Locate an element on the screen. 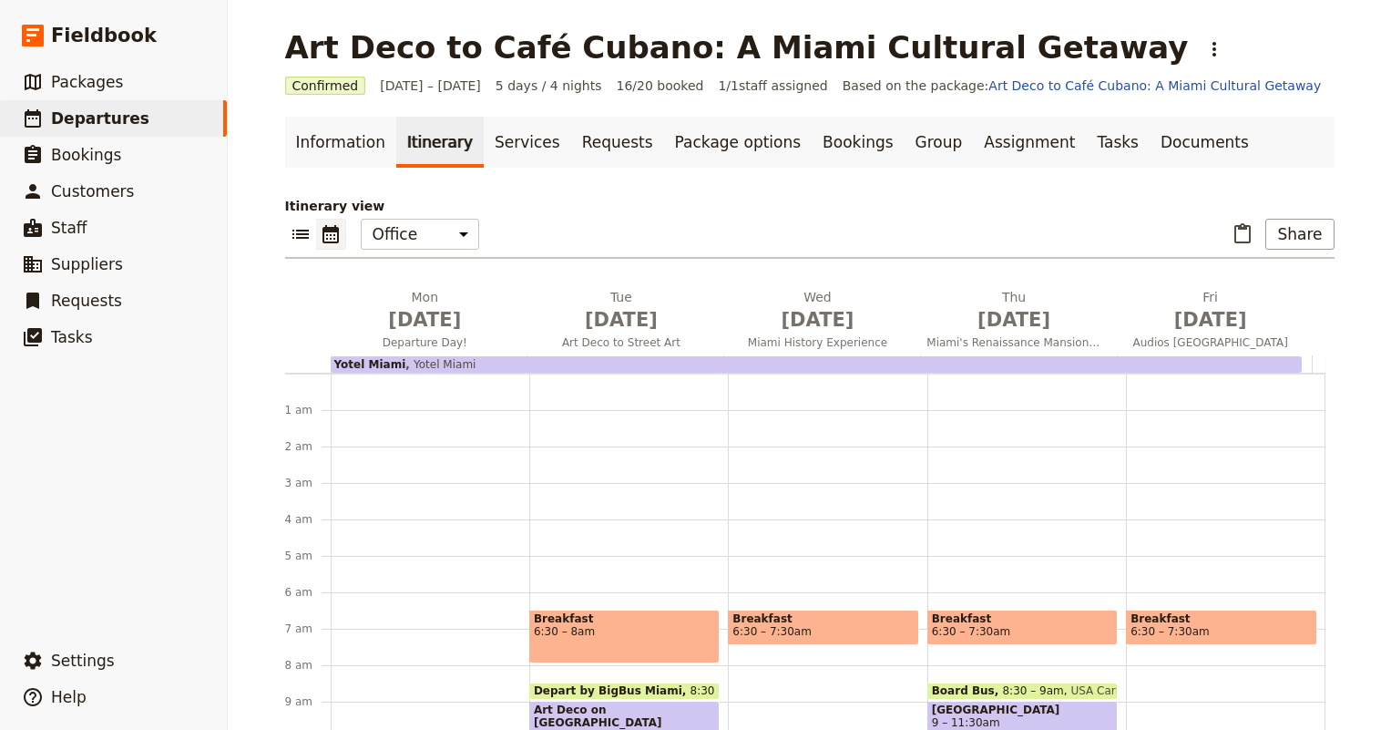  div: Board Bus8:30 – 9amUSA Caribbean Tours, is located at coordinates (1022, 690).